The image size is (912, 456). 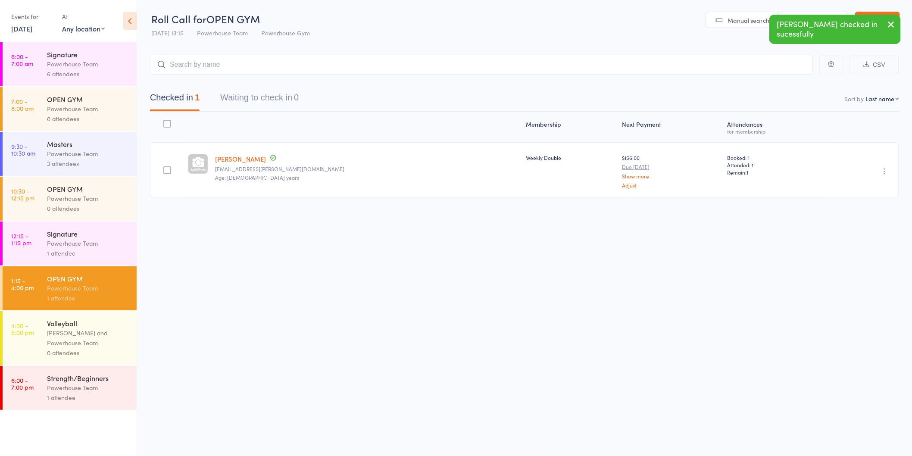 What do you see at coordinates (175, 100) in the screenshot?
I see `button: Checked in1` at bounding box center [175, 100].